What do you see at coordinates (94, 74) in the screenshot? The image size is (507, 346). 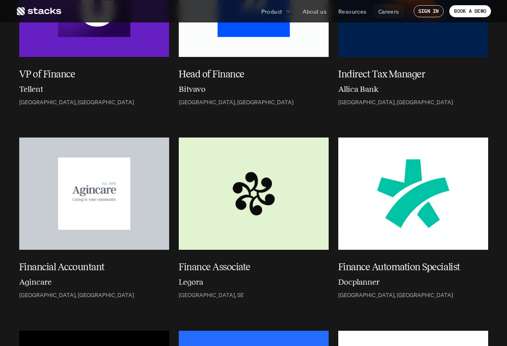 I see `a: VP of Finance` at bounding box center [94, 74].